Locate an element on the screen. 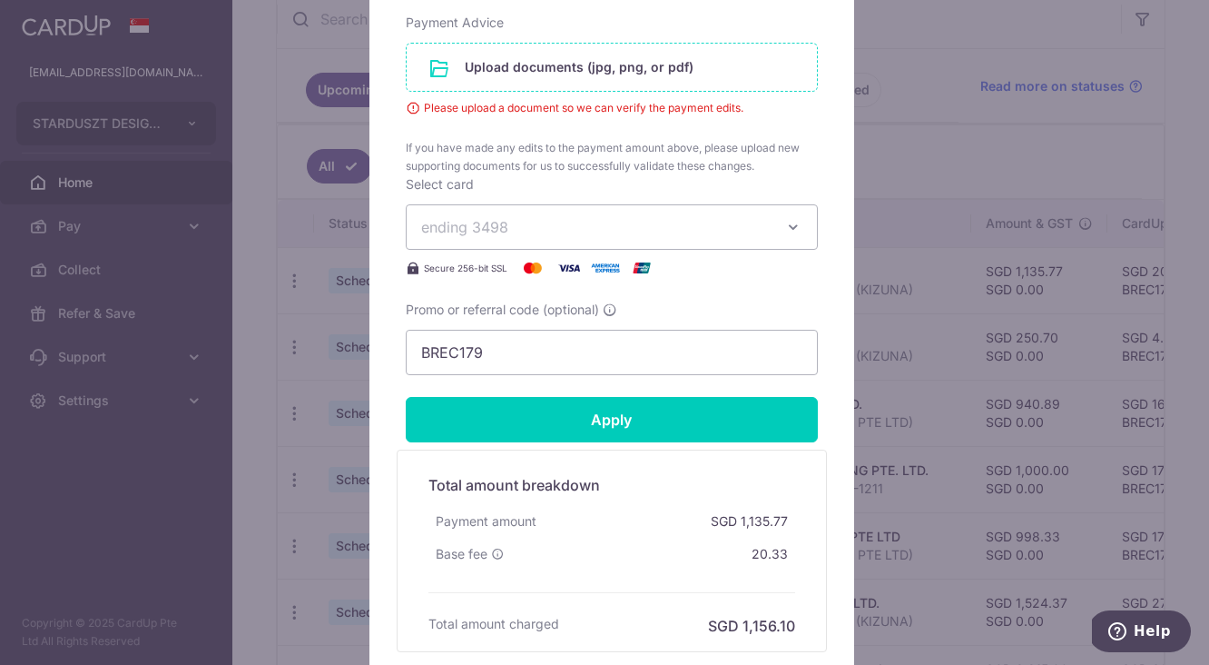  div: Upload documents (jpg, png, or pdf) is located at coordinates (612, 67).